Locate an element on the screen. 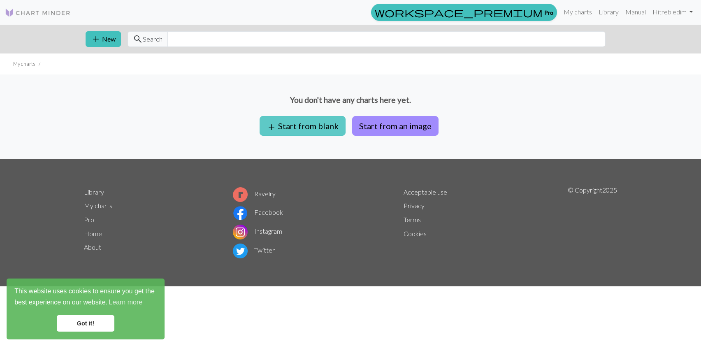 The height and width of the screenshot is (346, 701). span: search is located at coordinates (138, 39).